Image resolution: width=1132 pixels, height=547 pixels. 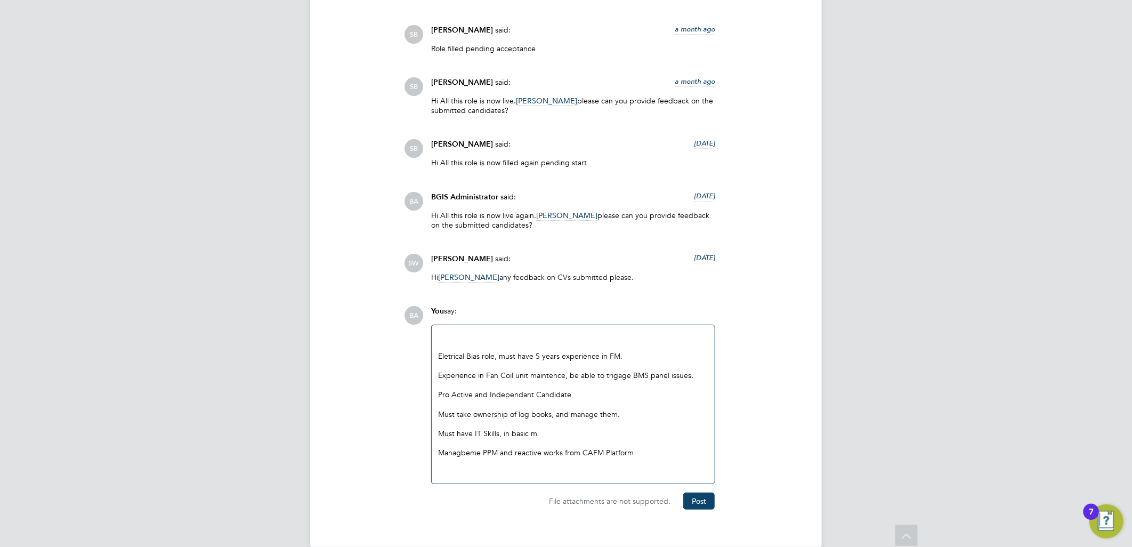 What do you see at coordinates (573, 433) in the screenshot?
I see `div: Must have IT Skills, in basic m` at bounding box center [573, 433].